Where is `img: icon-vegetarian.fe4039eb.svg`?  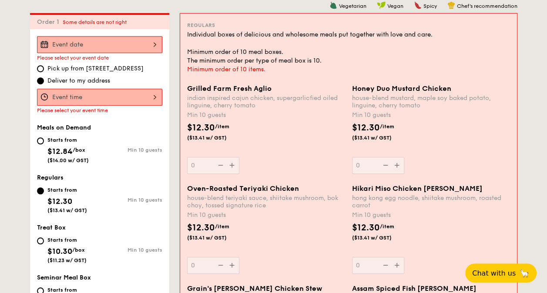
img: icon-vegetarian.fe4039eb.svg is located at coordinates (333, 5).